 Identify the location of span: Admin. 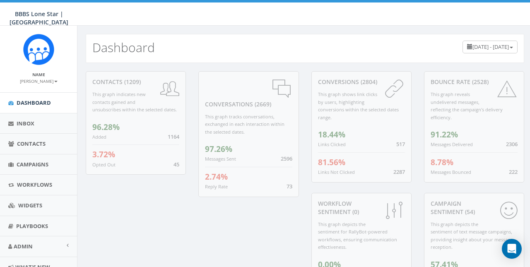
(23, 246).